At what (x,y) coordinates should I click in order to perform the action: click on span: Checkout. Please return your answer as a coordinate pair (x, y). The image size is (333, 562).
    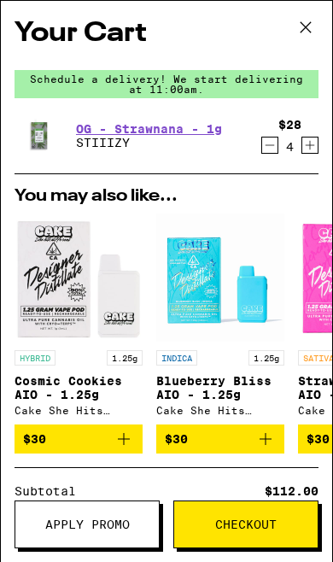
    Looking at the image, I should click on (246, 524).